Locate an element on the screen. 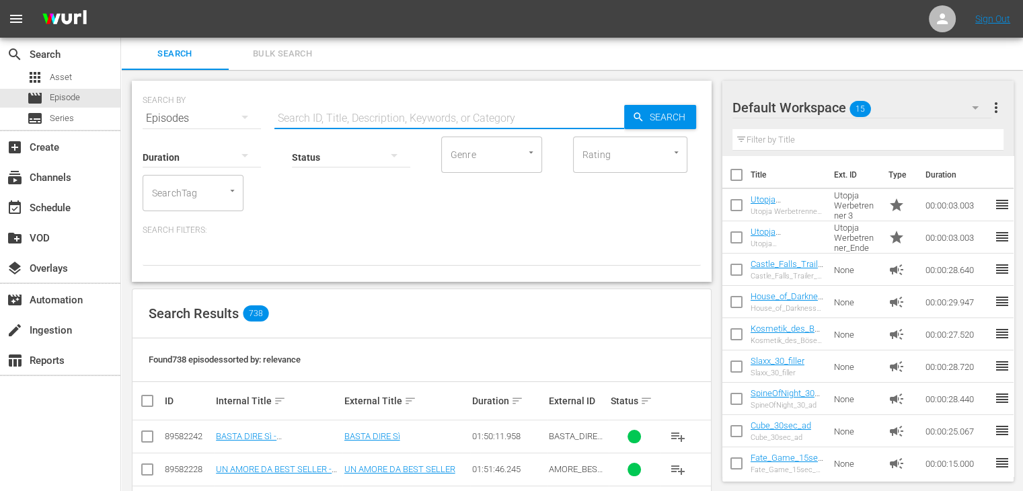 The width and height of the screenshot is (1023, 491). a: UN AMORE DA BEST SELLER - USA QUESTO is located at coordinates (277, 474).